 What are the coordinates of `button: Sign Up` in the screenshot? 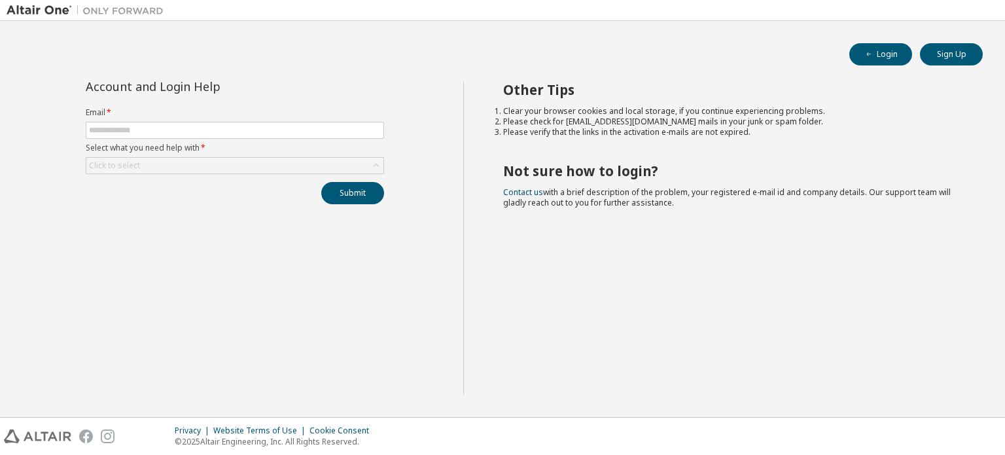 It's located at (951, 54).